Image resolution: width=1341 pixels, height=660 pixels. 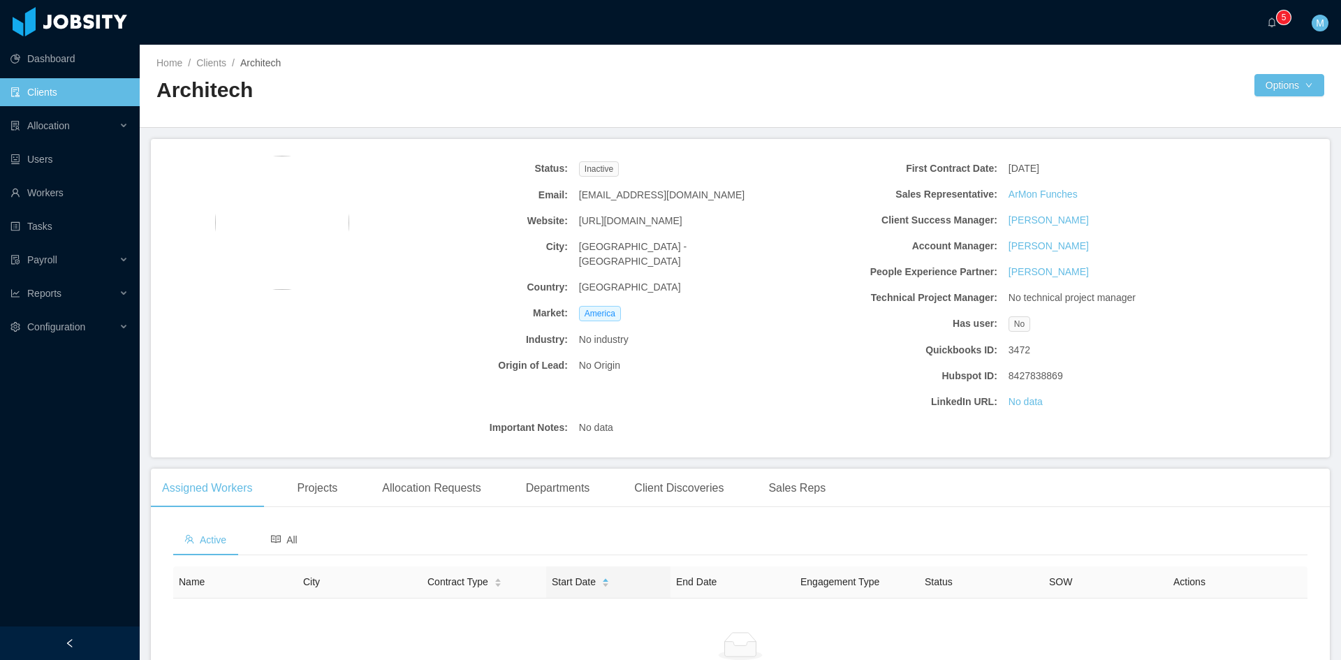 I want to click on sup: 5, so click(x=1284, y=17).